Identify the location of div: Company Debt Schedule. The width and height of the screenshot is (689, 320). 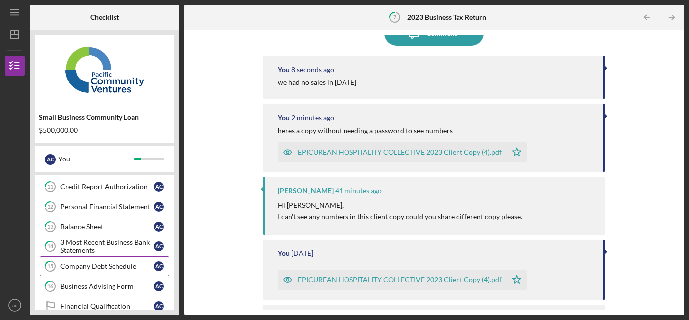
(107, 267).